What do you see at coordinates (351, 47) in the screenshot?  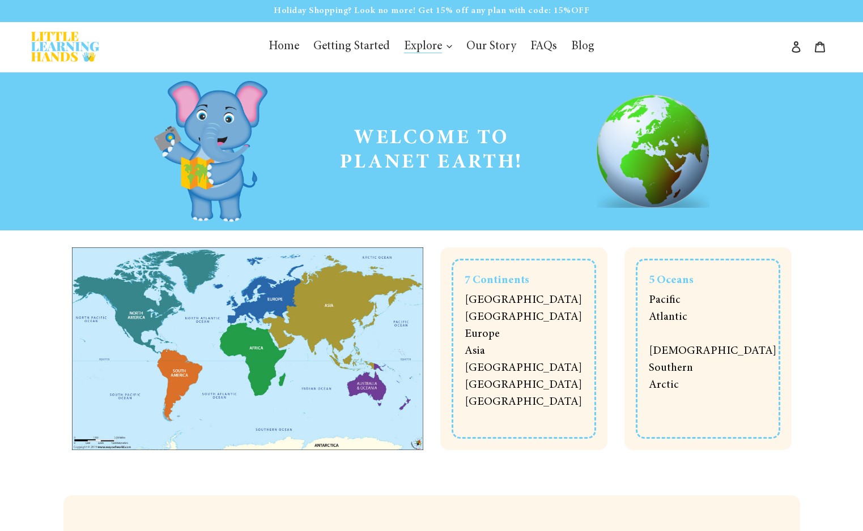 I see `span: Getting Started` at bounding box center [351, 47].